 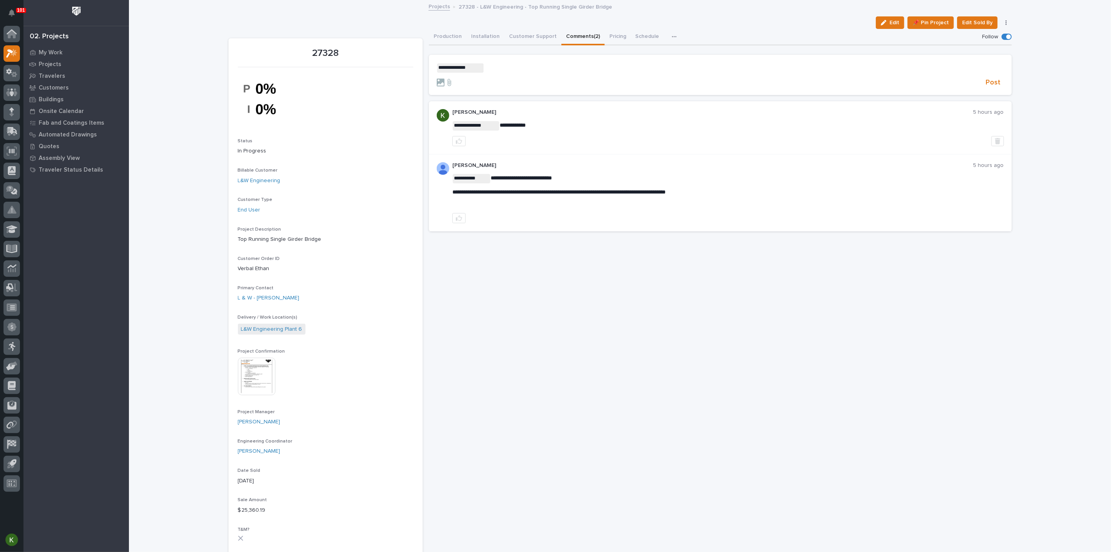 What do you see at coordinates (71, 170) in the screenshot?
I see `p: Traveler Status Details` at bounding box center [71, 170].